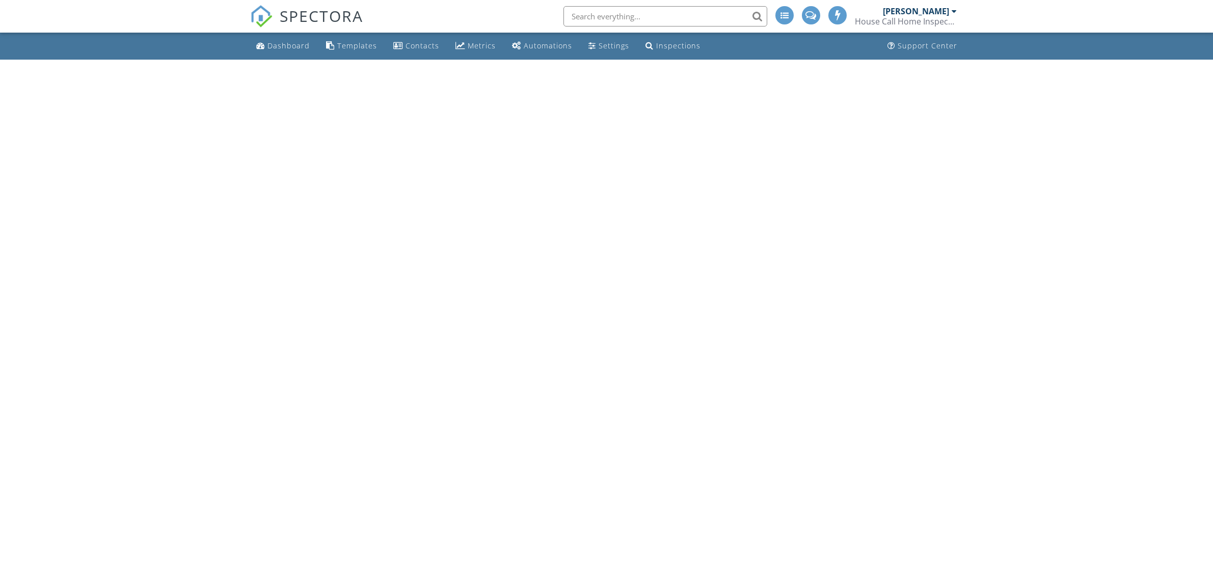  Describe the element at coordinates (927, 45) in the screenshot. I see `div: Support Center` at that location.